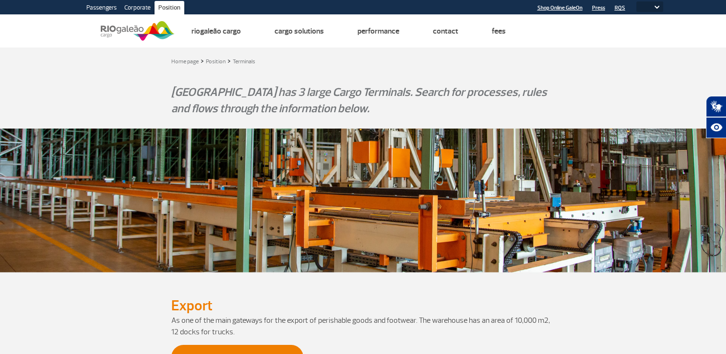 The image size is (726, 354). What do you see at coordinates (598, 8) in the screenshot?
I see `a: Press` at bounding box center [598, 8].